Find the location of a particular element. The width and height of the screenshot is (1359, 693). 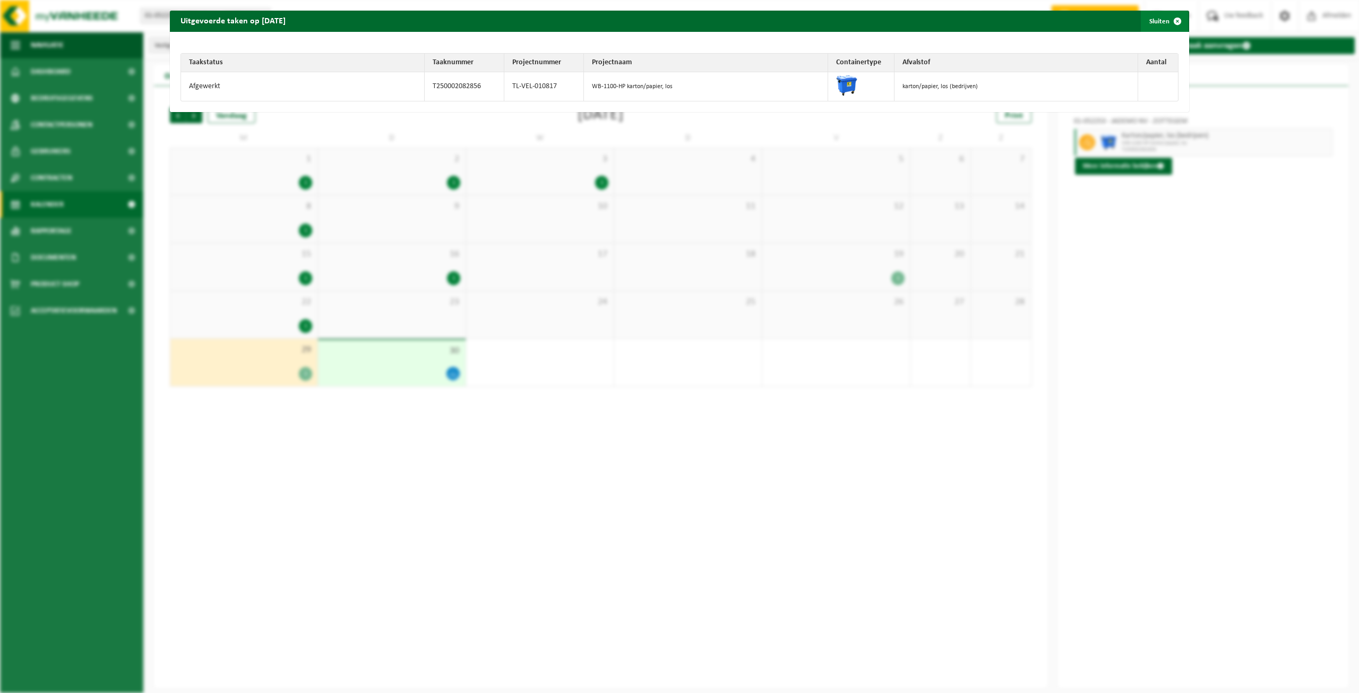

th: Taakstatus is located at coordinates (303, 63).